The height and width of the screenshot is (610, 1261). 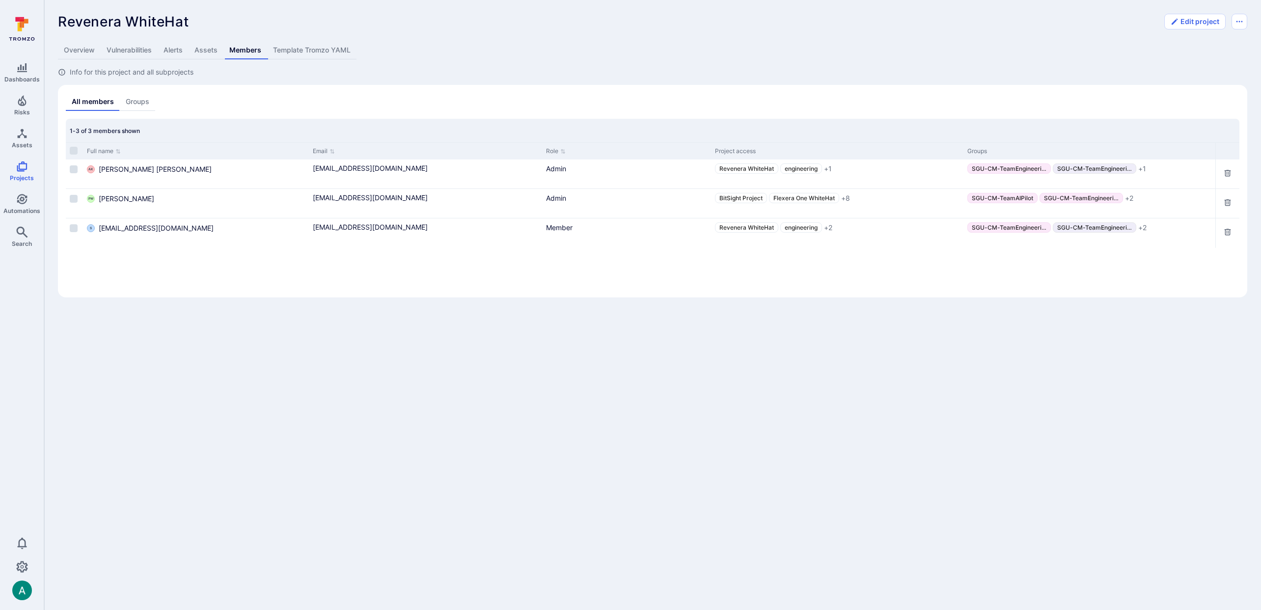 What do you see at coordinates (559, 227) in the screenshot?
I see `span: Member` at bounding box center [559, 227].